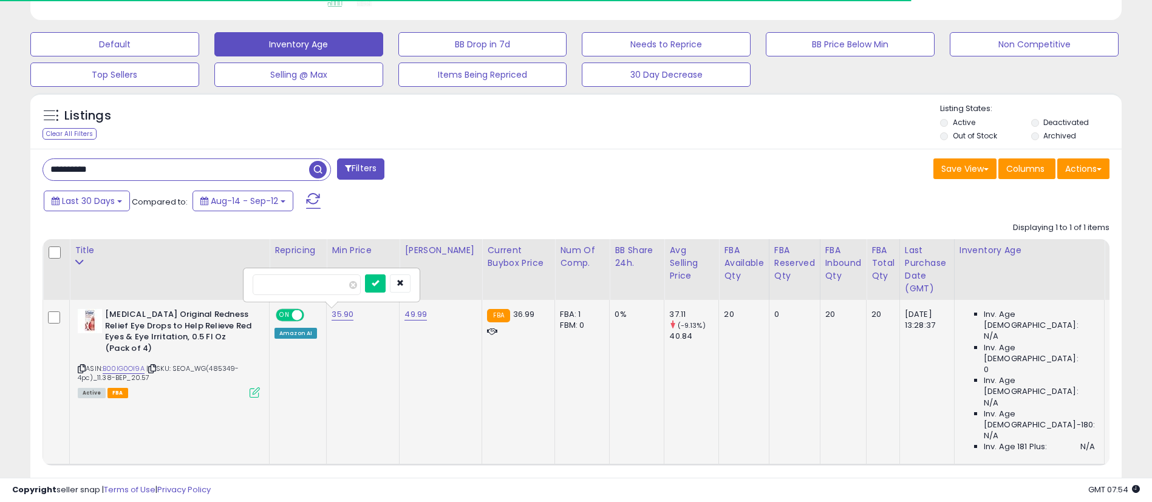 This screenshot has width=1152, height=502. What do you see at coordinates (88, 201) in the screenshot?
I see `span: Last 30 Days` at bounding box center [88, 201].